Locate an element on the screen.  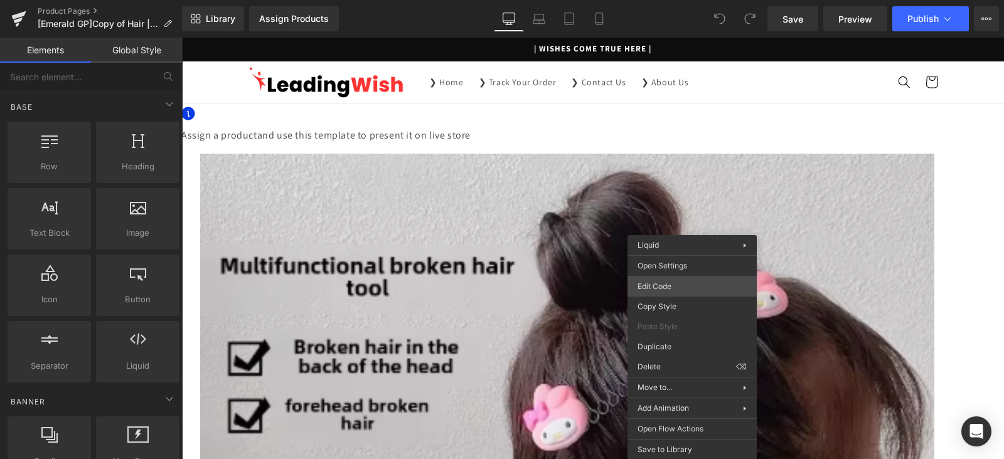
span: Duplicate is located at coordinates (692, 347).